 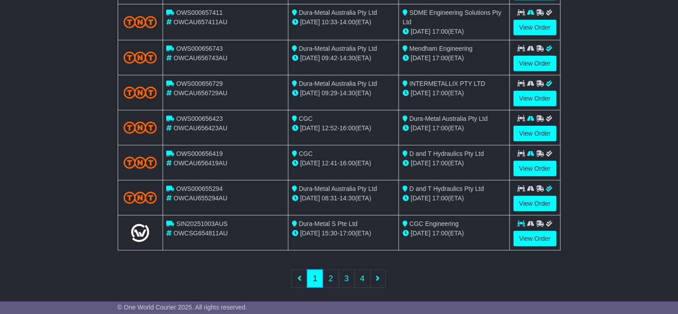 What do you see at coordinates (202, 224) in the screenshot?
I see `span: SIN20251003AUS` at bounding box center [202, 224].